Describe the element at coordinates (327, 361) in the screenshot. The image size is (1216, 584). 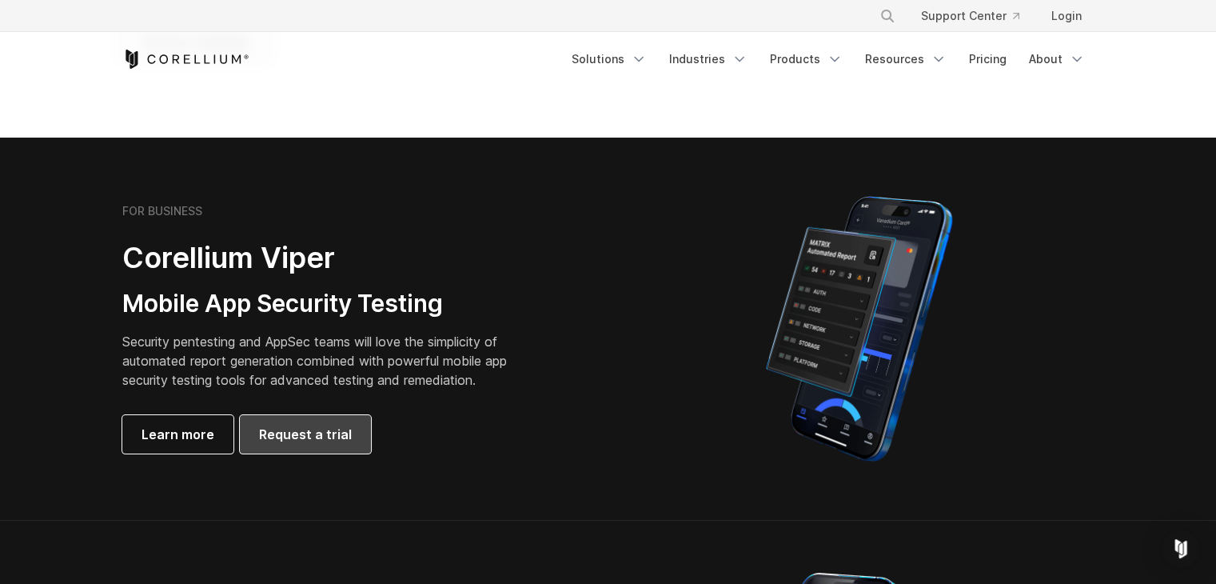
I see `p: Security pentesting and AppSec teams will love the simplicity of automated report generation comb...` at that location.